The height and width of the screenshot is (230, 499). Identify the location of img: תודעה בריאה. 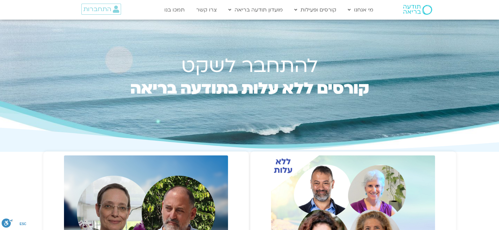
(417, 10).